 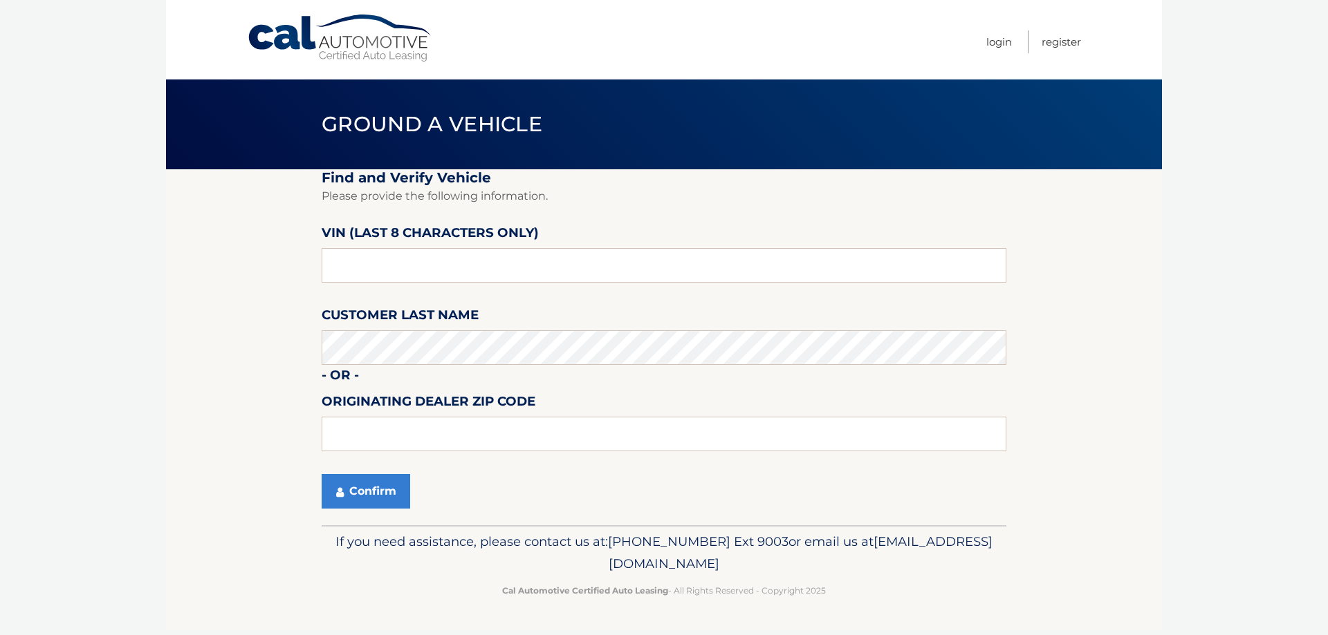 I want to click on span: Ground a Vehicle, so click(x=431, y=124).